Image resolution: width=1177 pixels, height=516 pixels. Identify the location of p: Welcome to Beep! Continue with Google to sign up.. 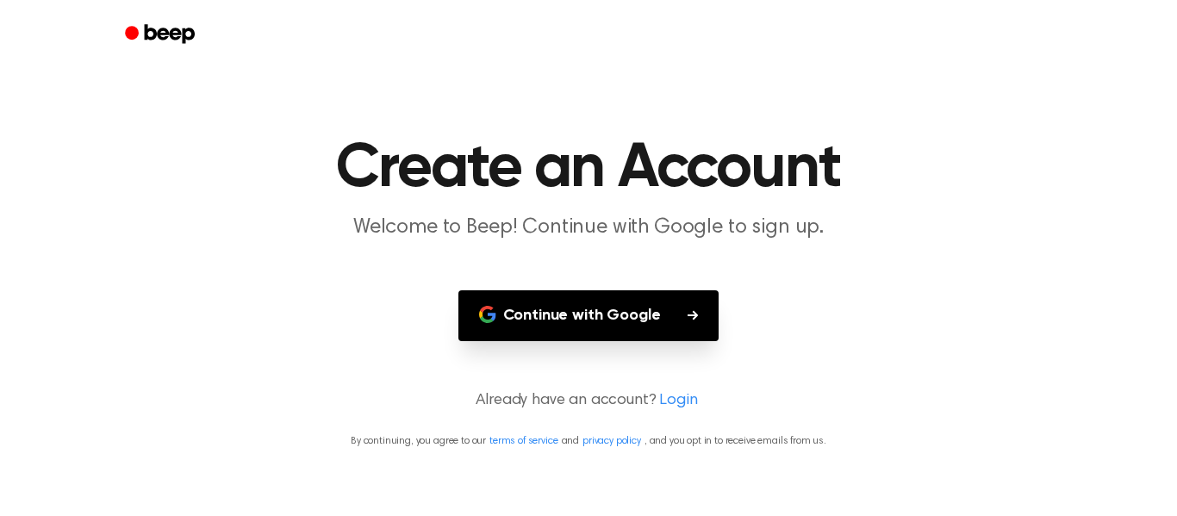
(589, 227).